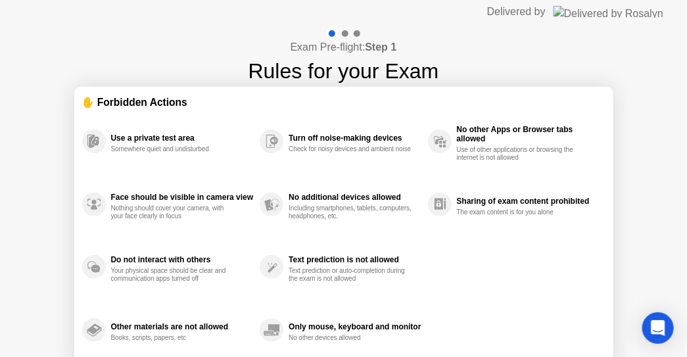  Describe the element at coordinates (344, 47) in the screenshot. I see `h4: Exam Pre-flight:` at that location.